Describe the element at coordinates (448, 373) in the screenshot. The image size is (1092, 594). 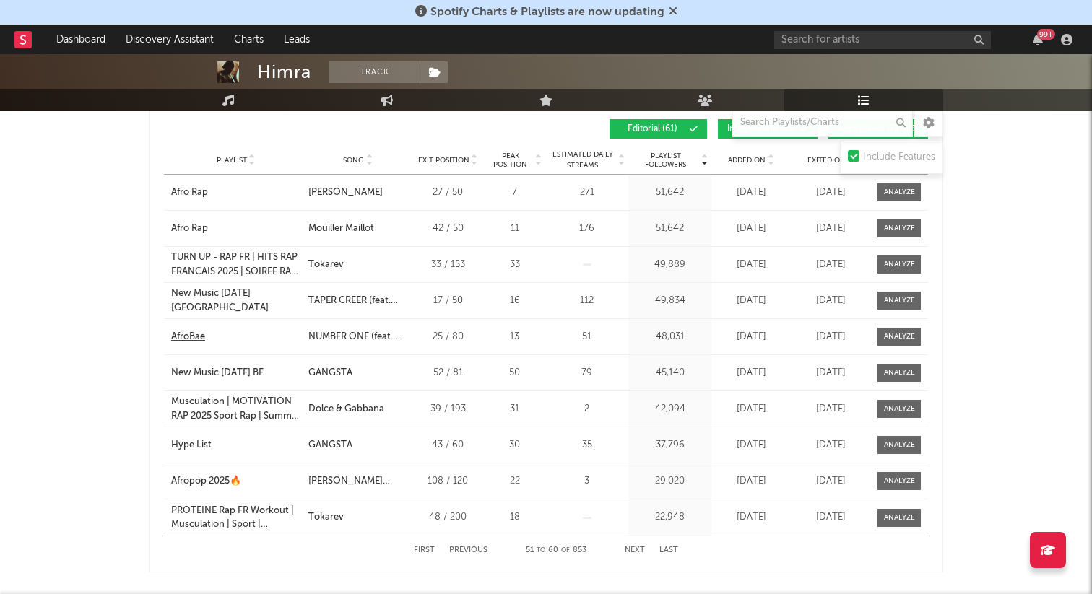
I see `div: 52 / 81` at that location.